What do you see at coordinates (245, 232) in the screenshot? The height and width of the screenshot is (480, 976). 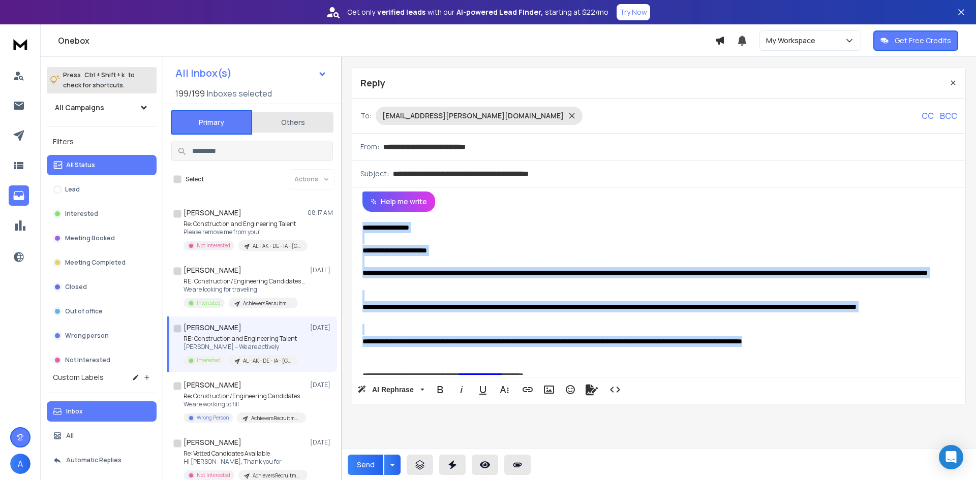 I see `p: Please remove me from your` at bounding box center [245, 232].